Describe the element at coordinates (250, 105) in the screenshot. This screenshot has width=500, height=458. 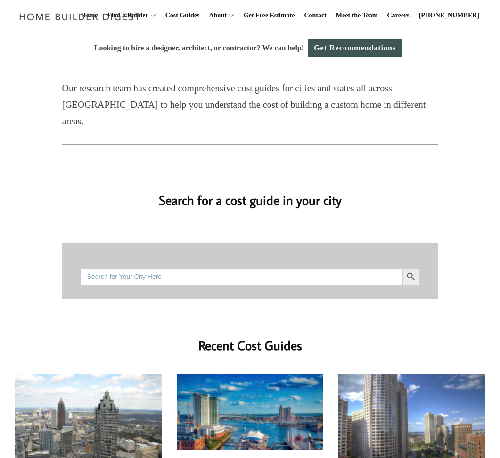
I see `p: Our research team has created comprehensive cost guides for cities and states all across [GEOGRAP...` at that location.